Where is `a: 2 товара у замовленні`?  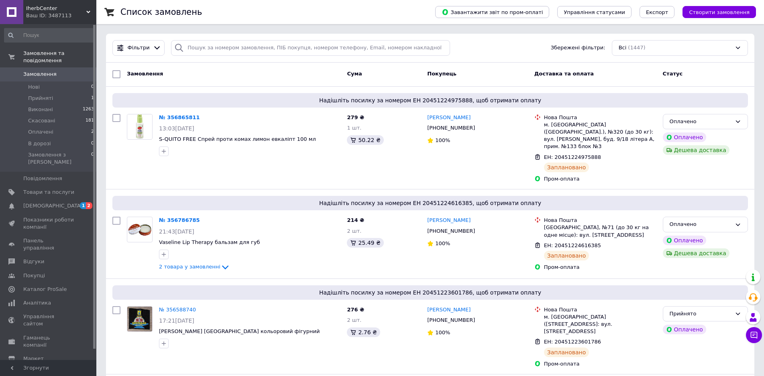 a: 2 товара у замовленні is located at coordinates (194, 267).